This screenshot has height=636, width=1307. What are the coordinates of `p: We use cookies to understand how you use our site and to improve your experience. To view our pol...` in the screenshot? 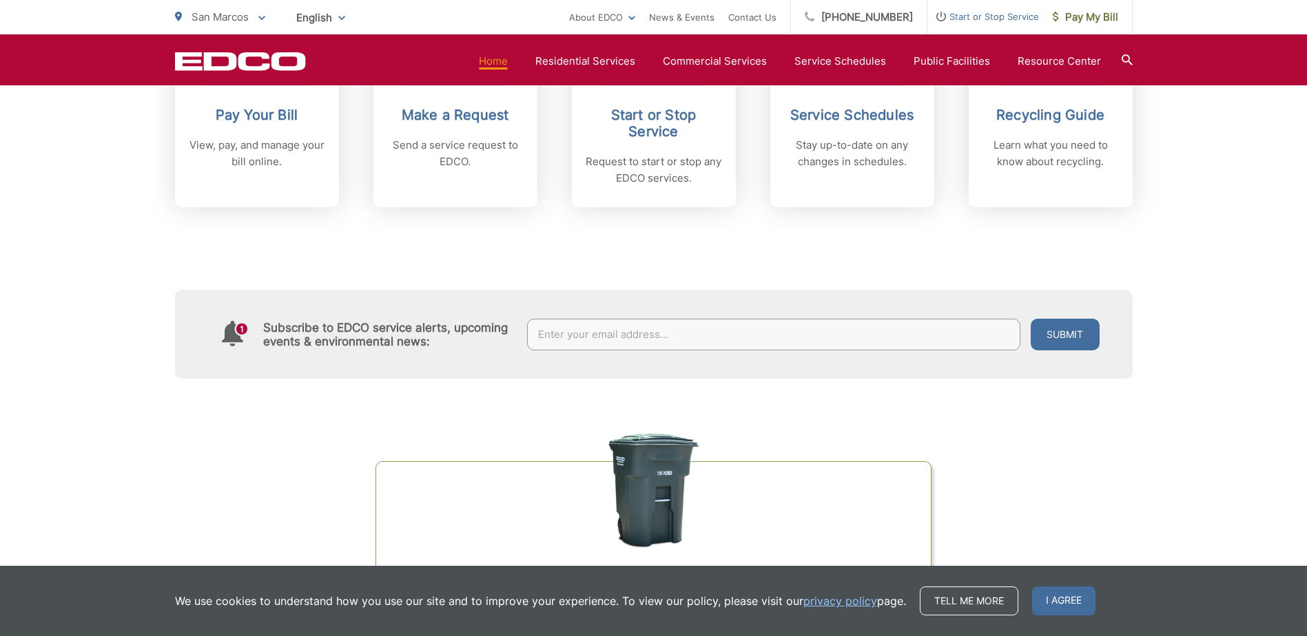 It's located at (540, 601).